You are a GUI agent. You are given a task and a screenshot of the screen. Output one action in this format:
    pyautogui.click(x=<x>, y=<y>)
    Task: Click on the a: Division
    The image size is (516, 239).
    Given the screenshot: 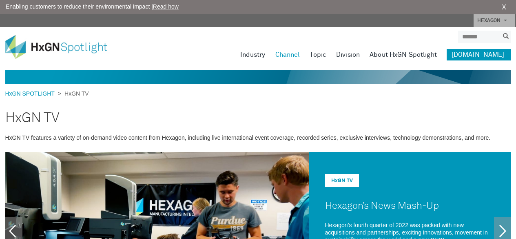 What is the action you would take?
    pyautogui.click(x=348, y=55)
    